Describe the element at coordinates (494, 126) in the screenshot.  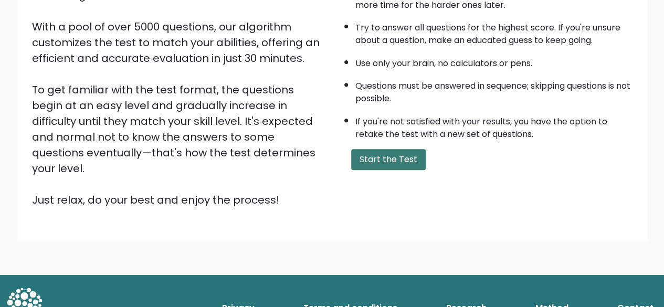
I see `li: If you're not satisfied with your results, you have the option to retake the test with a new set ...` at that location.